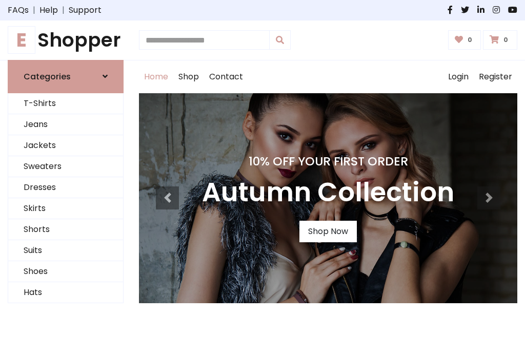 The image size is (525, 337). Describe the element at coordinates (458, 77) in the screenshot. I see `a: Login` at that location.